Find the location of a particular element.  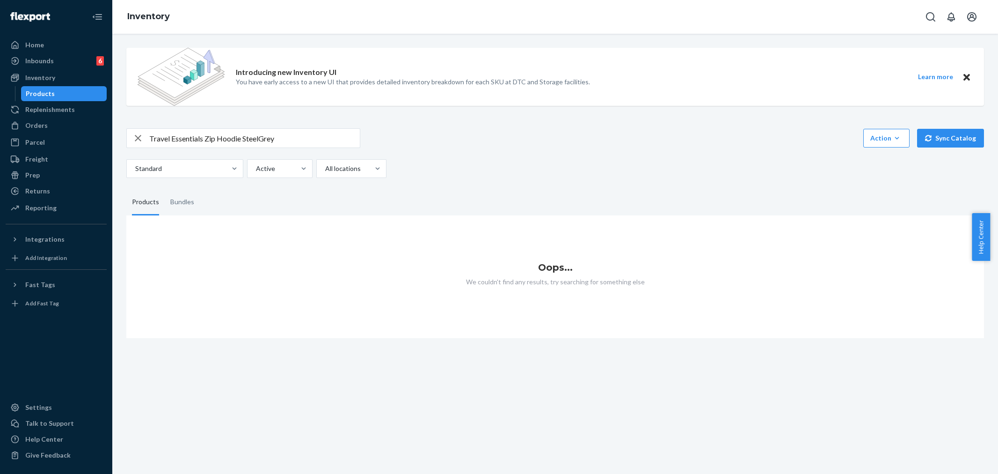

button: Help Center is located at coordinates (981, 237).